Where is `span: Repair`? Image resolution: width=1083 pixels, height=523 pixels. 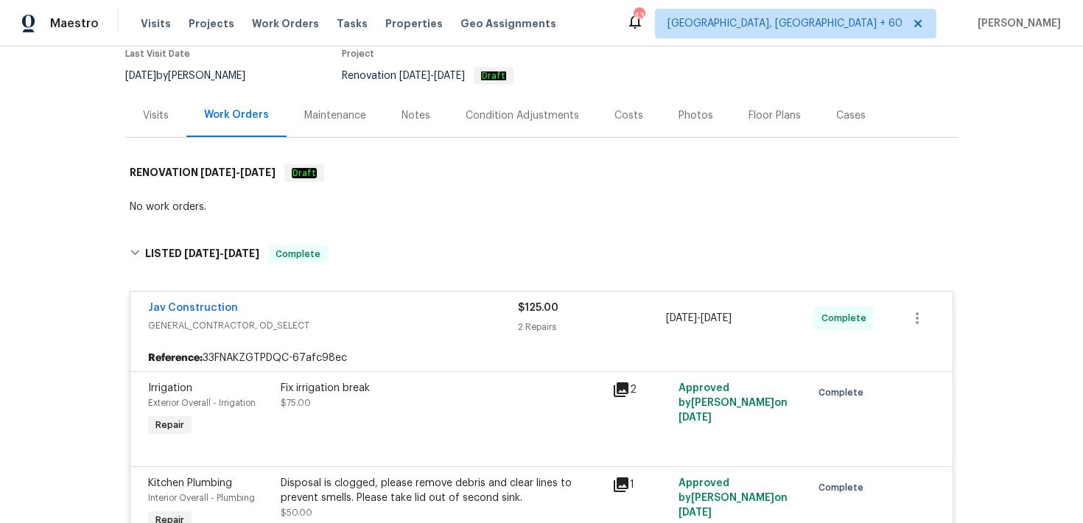 span: Repair is located at coordinates (169, 425).